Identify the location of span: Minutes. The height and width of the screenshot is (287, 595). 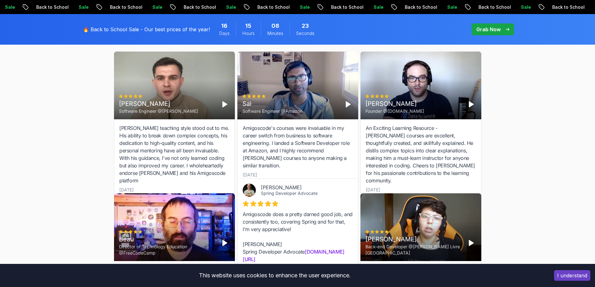
(275, 33).